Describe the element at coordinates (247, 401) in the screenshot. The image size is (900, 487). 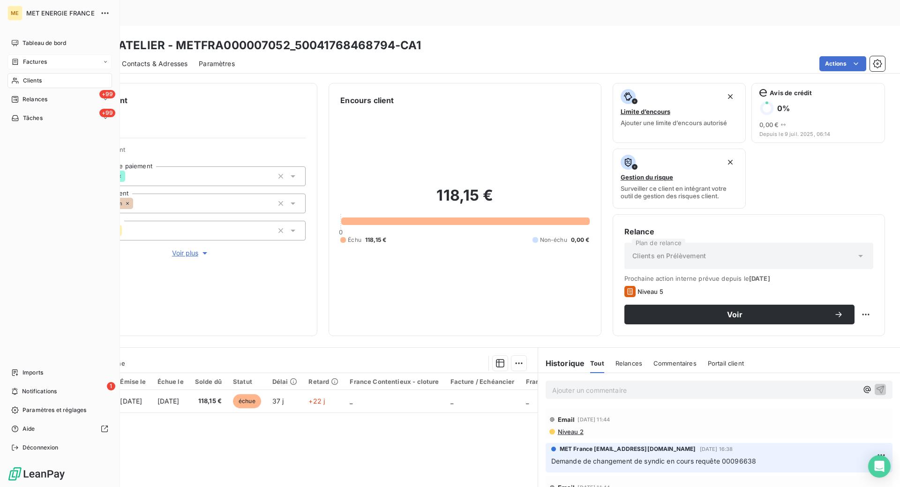
I see `span: échue` at that location.